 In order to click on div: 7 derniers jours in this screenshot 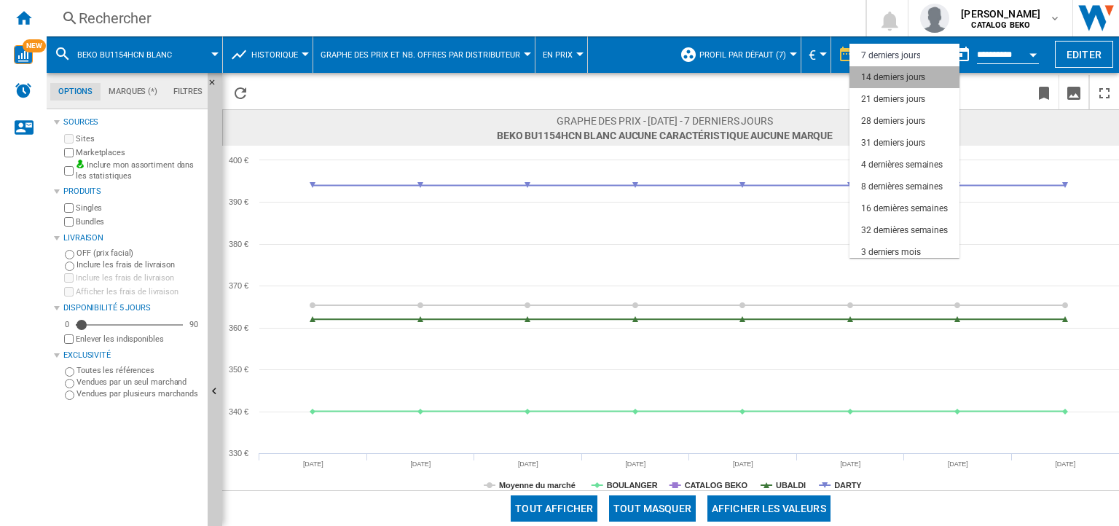, I will do `click(890, 55)`.